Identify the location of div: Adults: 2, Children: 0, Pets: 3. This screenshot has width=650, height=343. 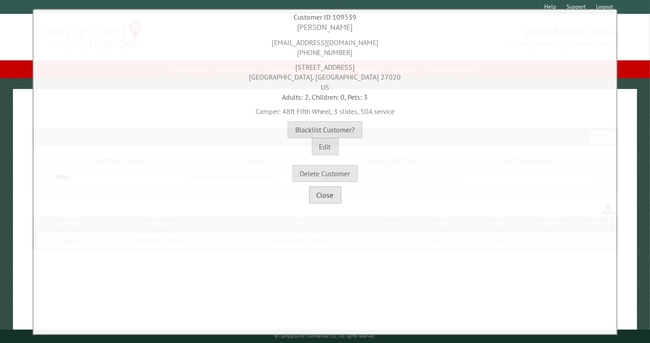
(325, 97).